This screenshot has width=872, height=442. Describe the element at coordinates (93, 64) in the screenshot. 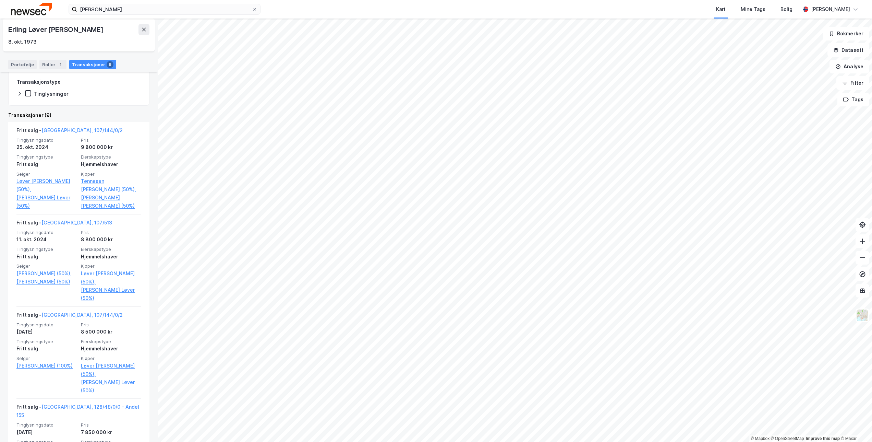

I see `div: Transaksjoner` at that location.